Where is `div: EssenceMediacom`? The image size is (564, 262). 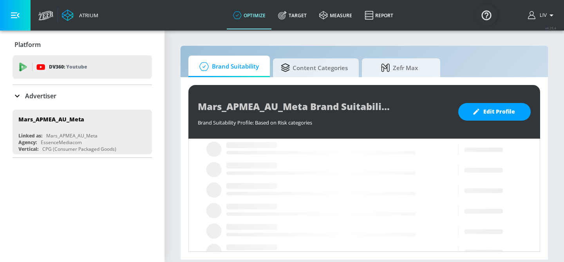 div: EssenceMediacom is located at coordinates (61, 142).